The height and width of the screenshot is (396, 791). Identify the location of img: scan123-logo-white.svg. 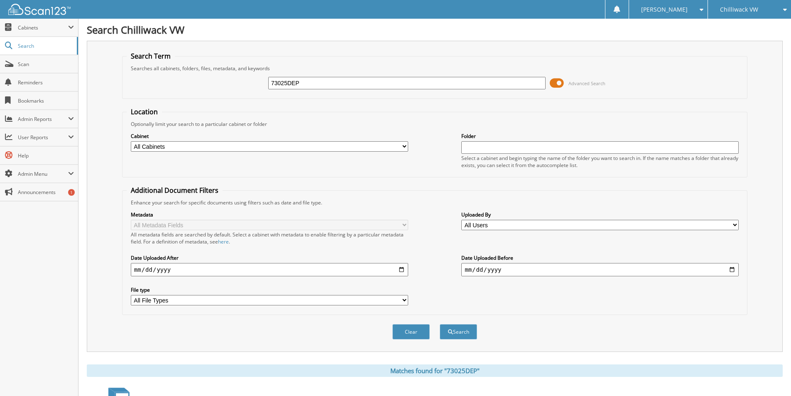
(39, 9).